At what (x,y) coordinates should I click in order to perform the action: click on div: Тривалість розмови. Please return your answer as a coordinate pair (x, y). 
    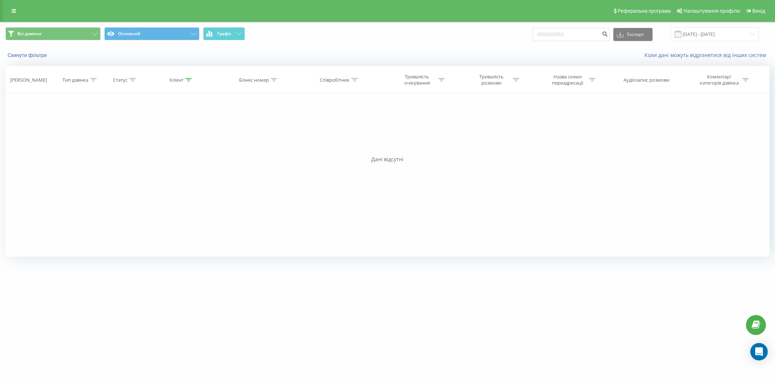
    Looking at the image, I should click on (491, 80).